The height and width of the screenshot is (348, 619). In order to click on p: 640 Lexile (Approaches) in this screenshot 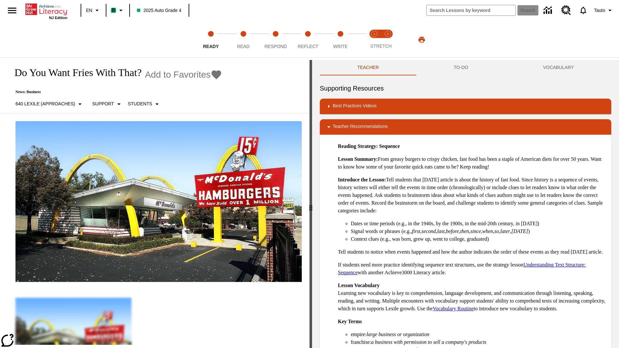, I will do `click(45, 104)`.